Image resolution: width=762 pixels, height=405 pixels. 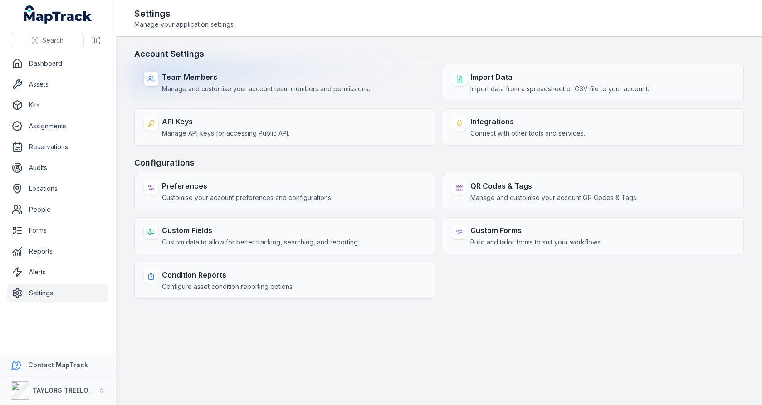 What do you see at coordinates (285, 191) in the screenshot?
I see `a: PreferencesCustomise your account preferences and configurations.` at bounding box center [285, 191].